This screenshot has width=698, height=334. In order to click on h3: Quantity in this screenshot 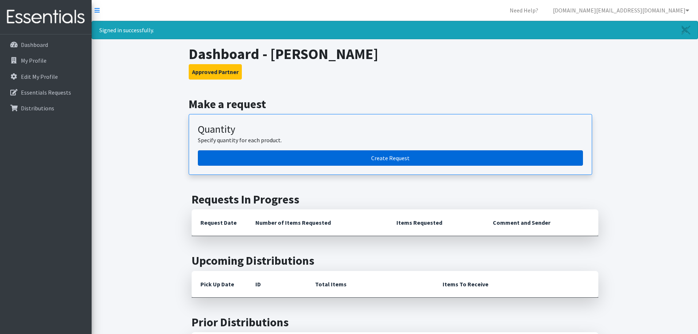, I will do `click(390, 129)`.